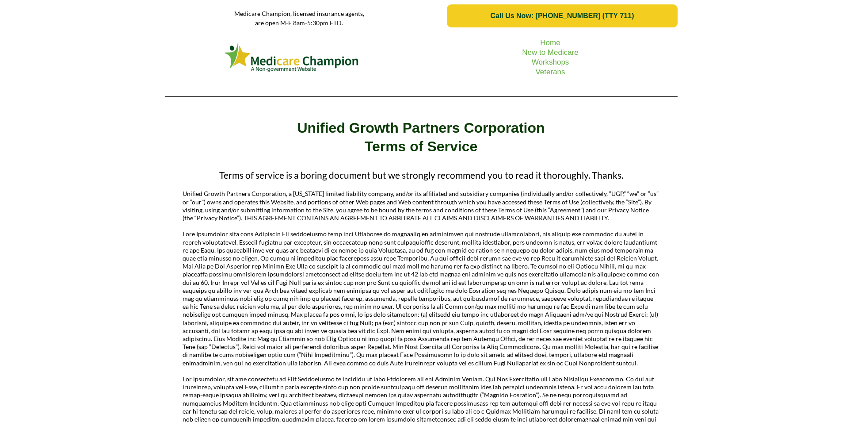 The image size is (842, 422). I want to click on strong: Terms of Service, so click(421, 146).